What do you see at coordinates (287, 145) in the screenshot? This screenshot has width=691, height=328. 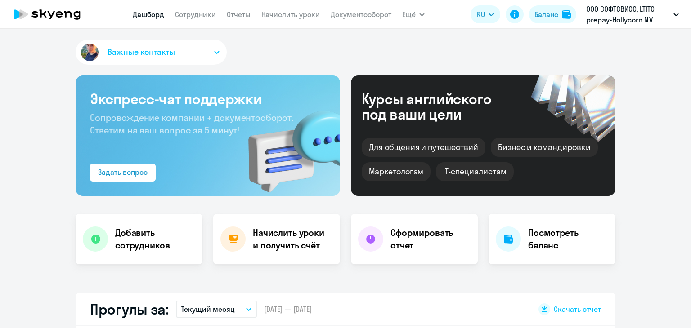 I see `img: bg-img` at bounding box center [287, 145].